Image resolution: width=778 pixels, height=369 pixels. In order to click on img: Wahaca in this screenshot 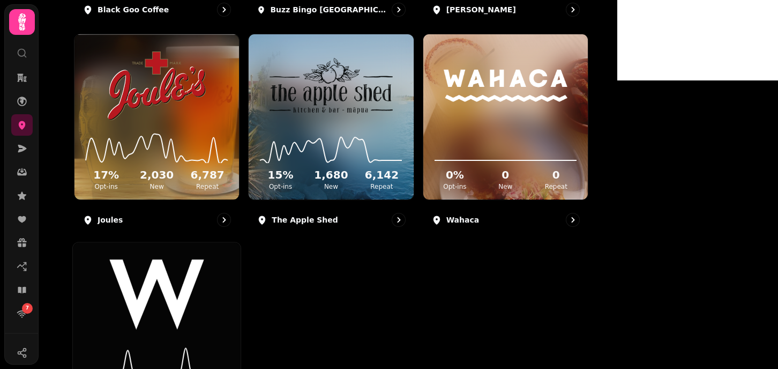, I will do `click(505, 86)`.